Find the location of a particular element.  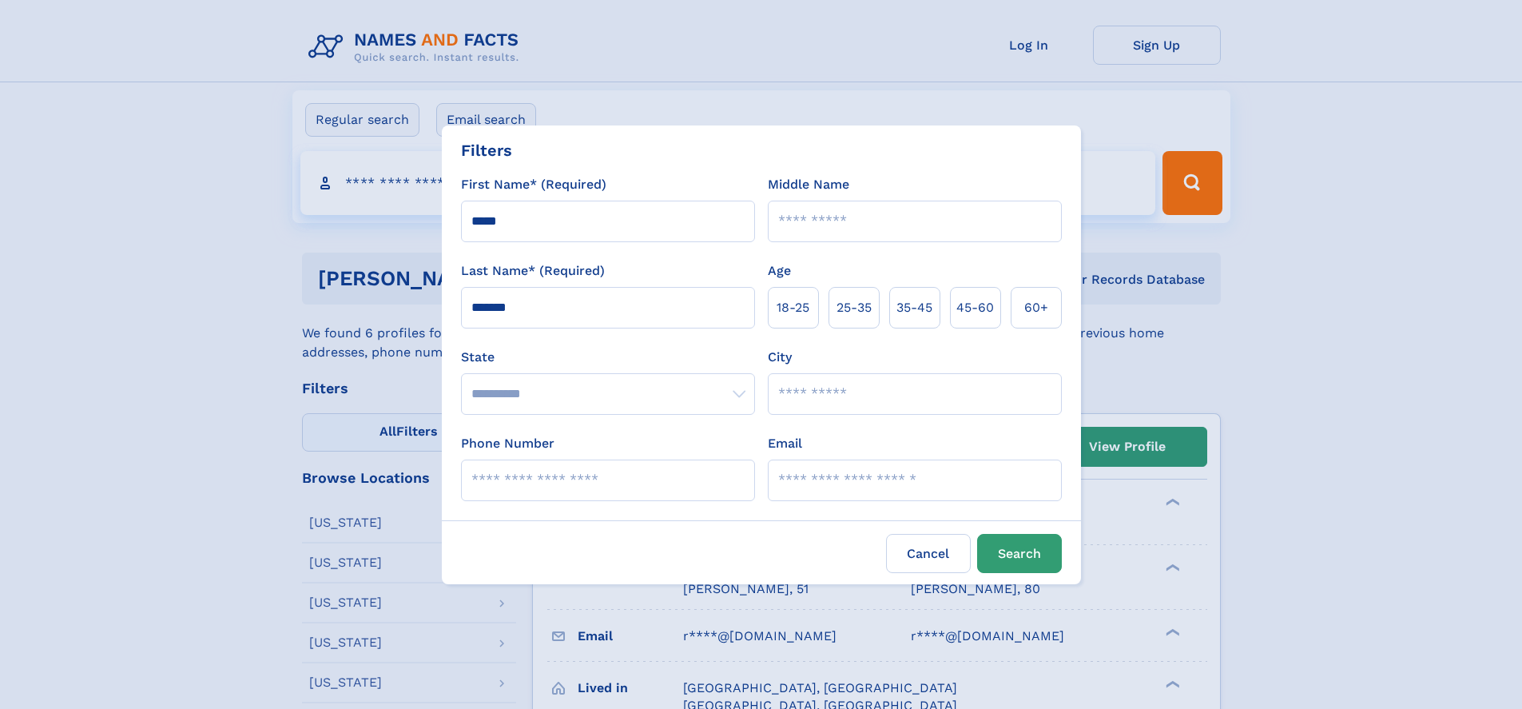

label: State is located at coordinates (608, 357).